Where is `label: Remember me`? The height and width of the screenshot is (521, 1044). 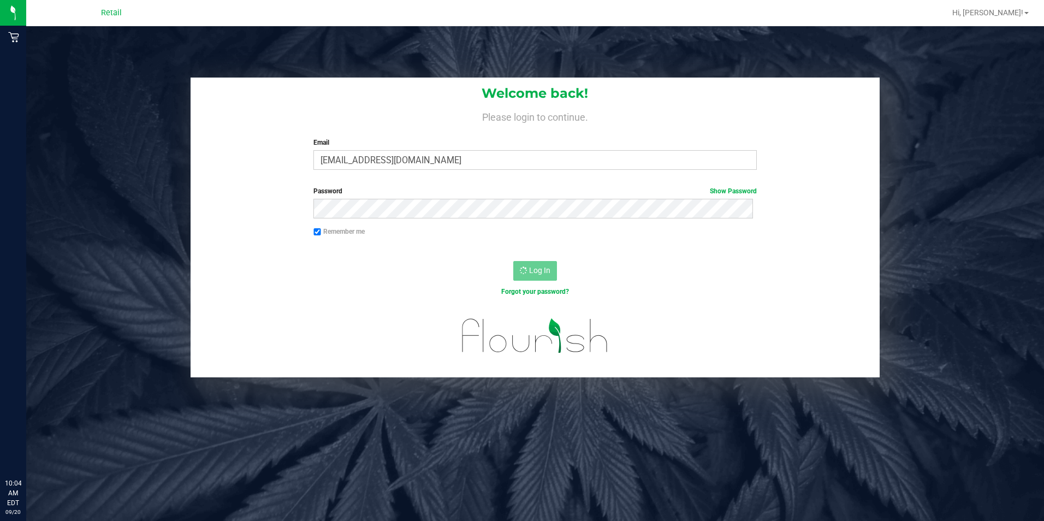 label: Remember me is located at coordinates (339, 232).